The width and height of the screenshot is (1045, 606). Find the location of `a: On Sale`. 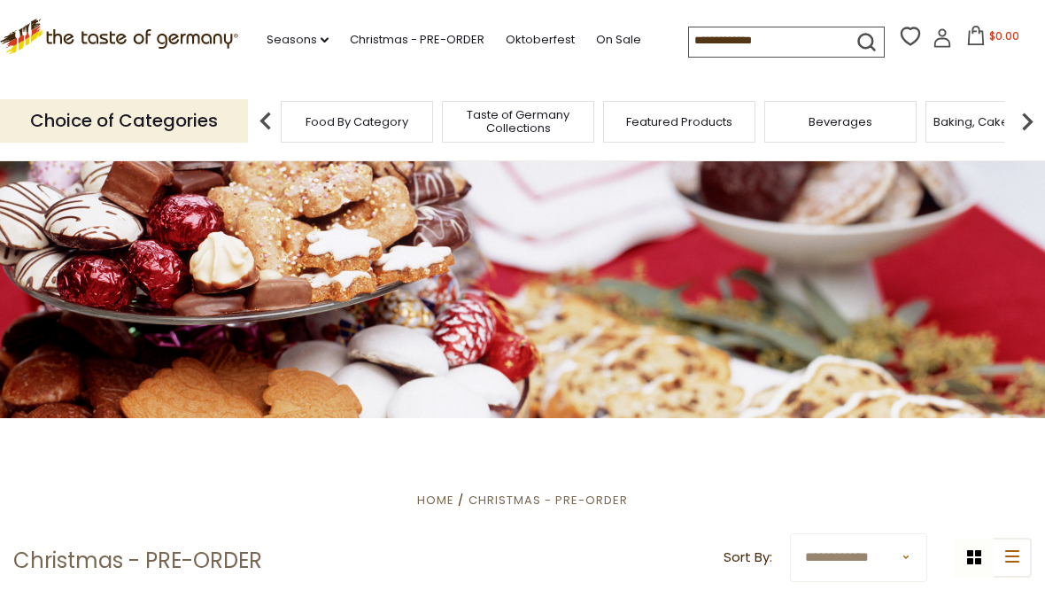

a: On Sale is located at coordinates (618, 40).